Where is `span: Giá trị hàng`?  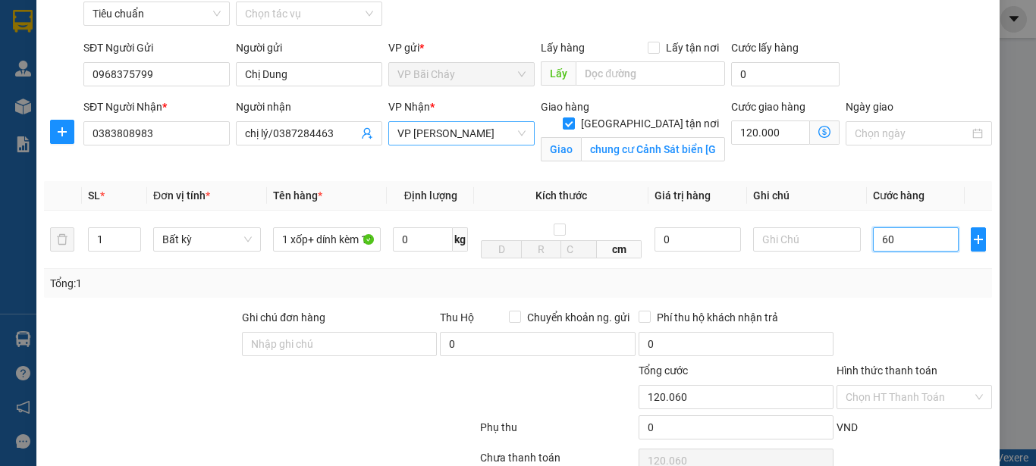 span: Giá trị hàng is located at coordinates (682, 196).